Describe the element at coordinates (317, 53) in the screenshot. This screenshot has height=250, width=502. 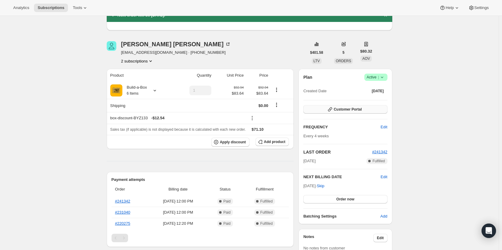
I see `button: $401.58` at that location.